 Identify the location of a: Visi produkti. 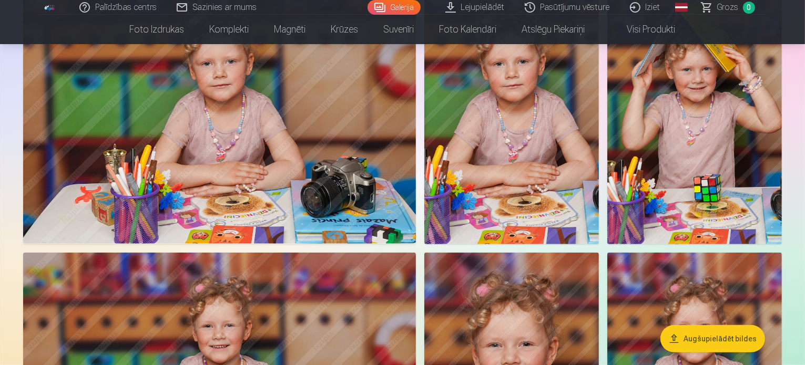
(643, 29).